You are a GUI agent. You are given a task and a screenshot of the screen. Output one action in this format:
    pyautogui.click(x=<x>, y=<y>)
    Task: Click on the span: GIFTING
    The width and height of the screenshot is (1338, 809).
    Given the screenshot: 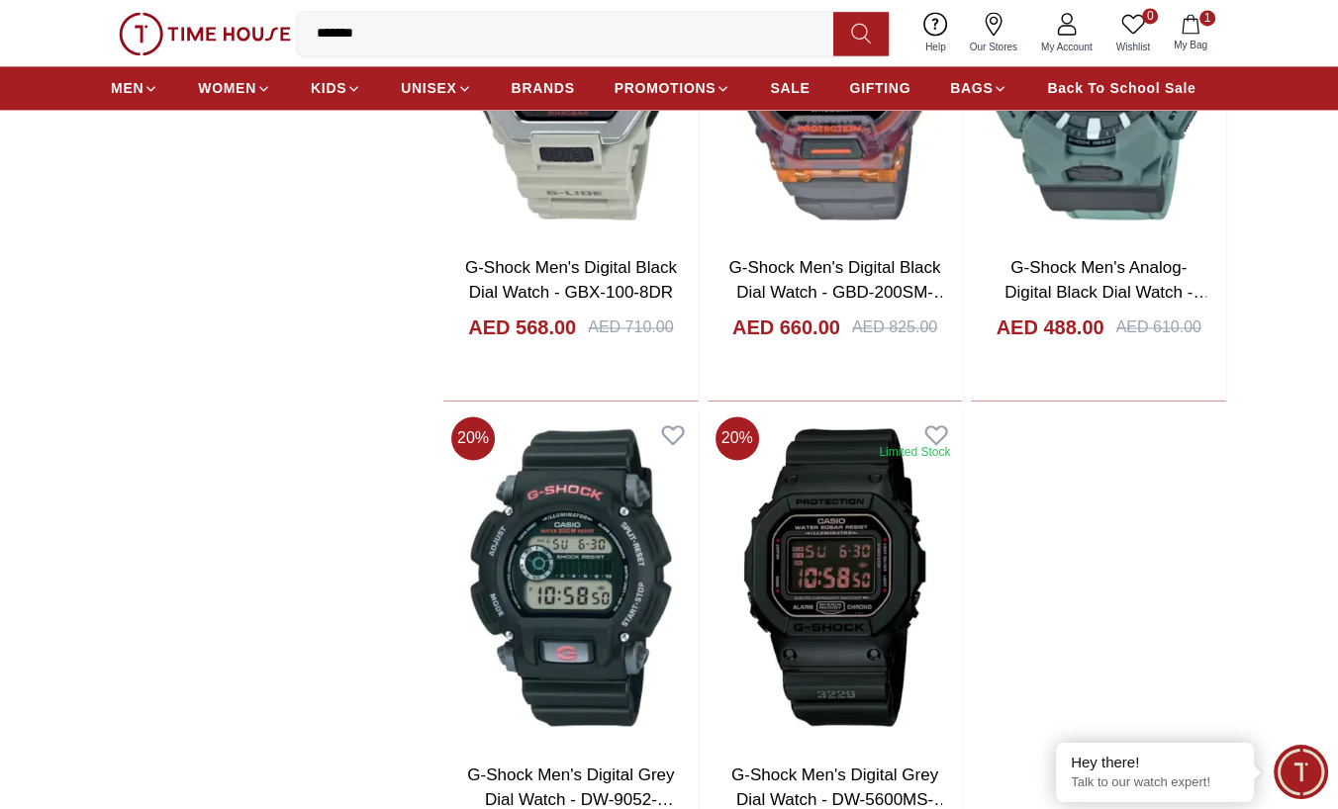 What is the action you would take?
    pyautogui.click(x=880, y=88)
    